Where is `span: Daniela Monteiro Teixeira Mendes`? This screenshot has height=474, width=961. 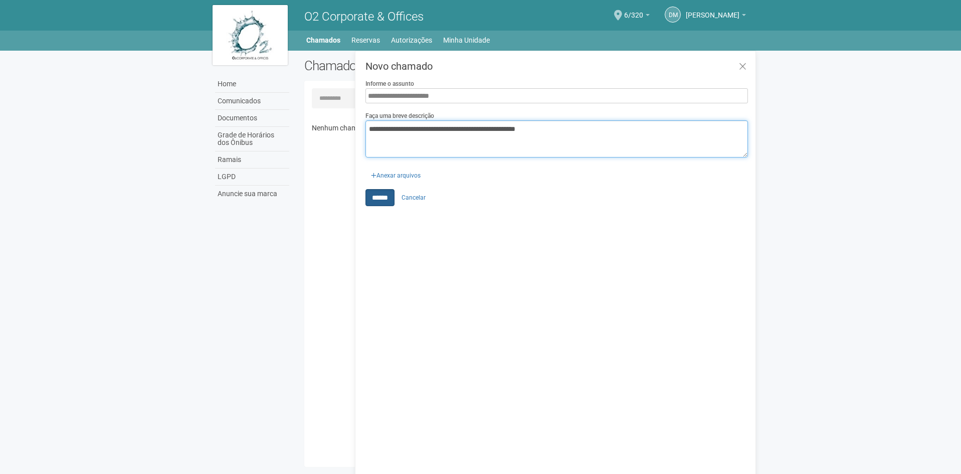 span: Daniela Monteiro Teixeira Mendes is located at coordinates (712, 10).